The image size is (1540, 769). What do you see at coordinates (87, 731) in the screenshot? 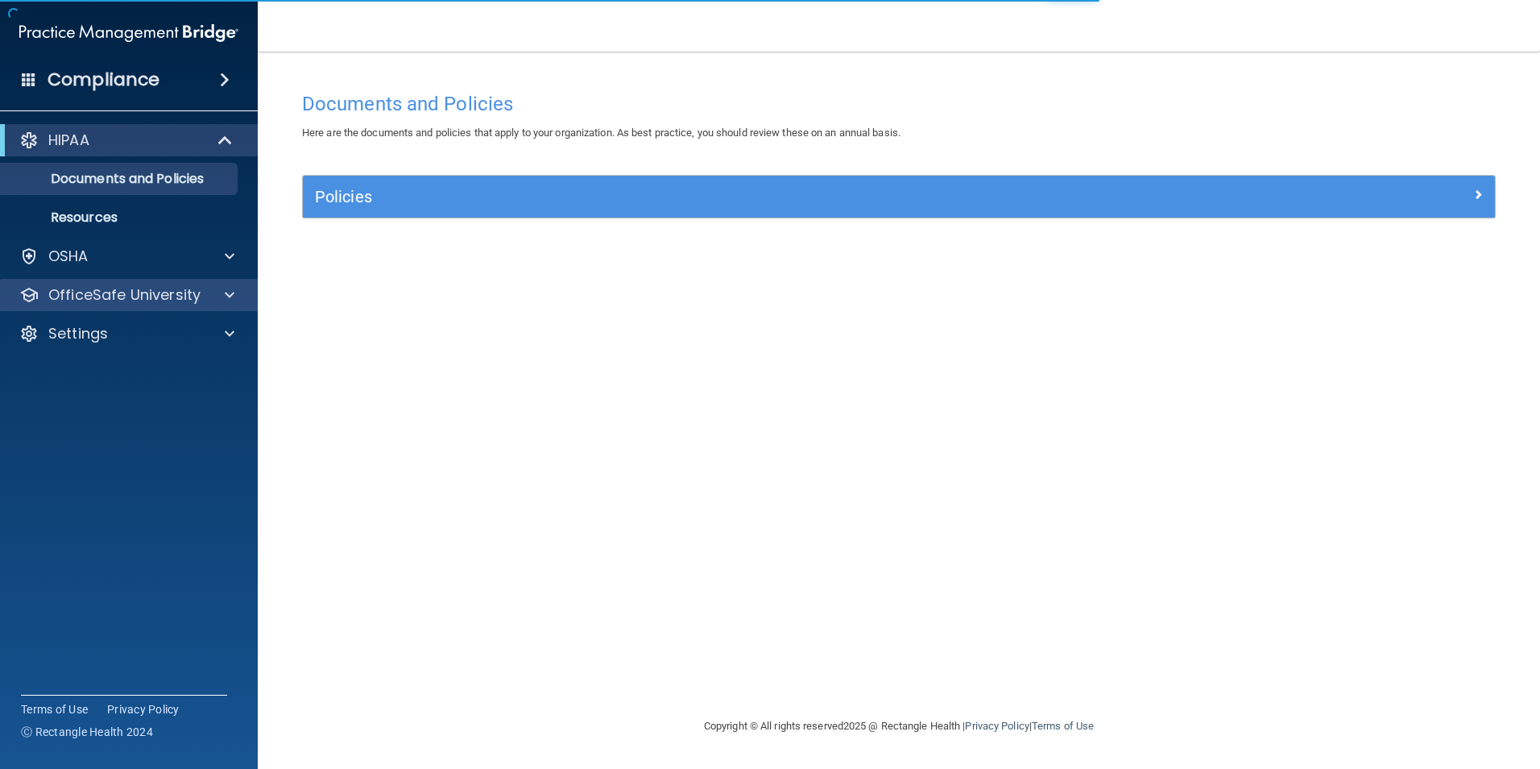
I see `span: Ⓒ Rectangle Health 2024` at bounding box center [87, 731].